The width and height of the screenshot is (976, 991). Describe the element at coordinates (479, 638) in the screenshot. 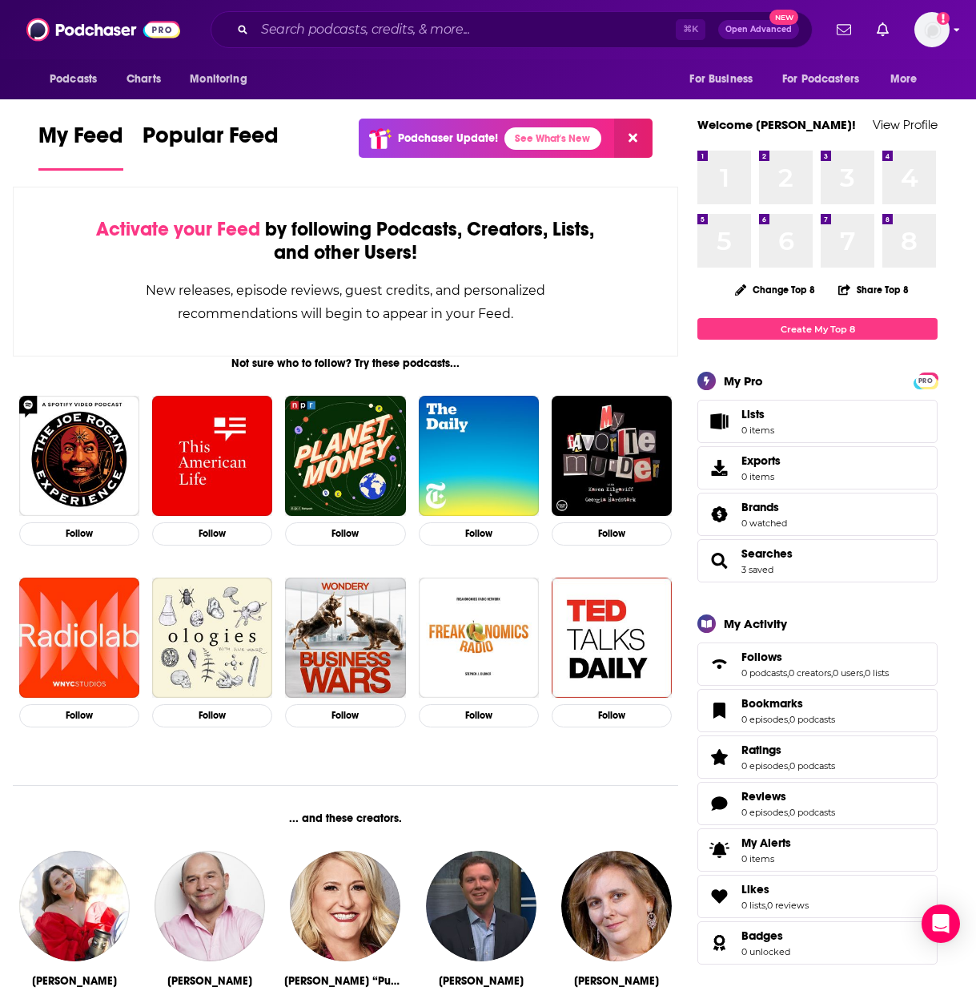

I see `img: Freakonomics Radio` at that location.